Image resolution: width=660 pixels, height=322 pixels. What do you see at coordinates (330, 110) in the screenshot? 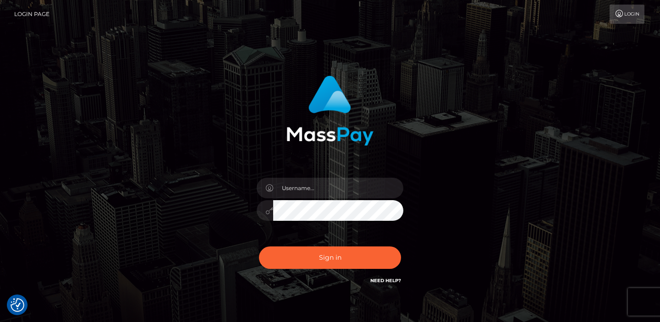
I see `img: MassPay Login` at bounding box center [330, 110].